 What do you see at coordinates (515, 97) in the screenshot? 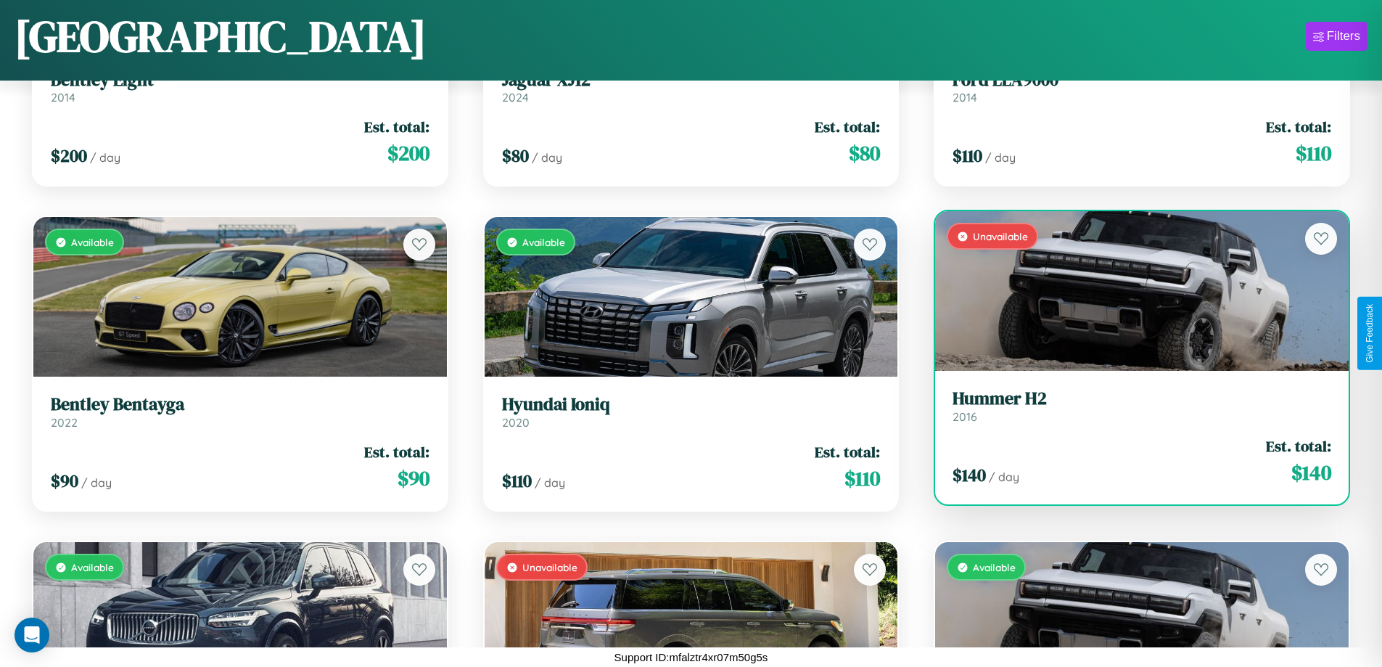
I see `span: 2024` at bounding box center [515, 97].